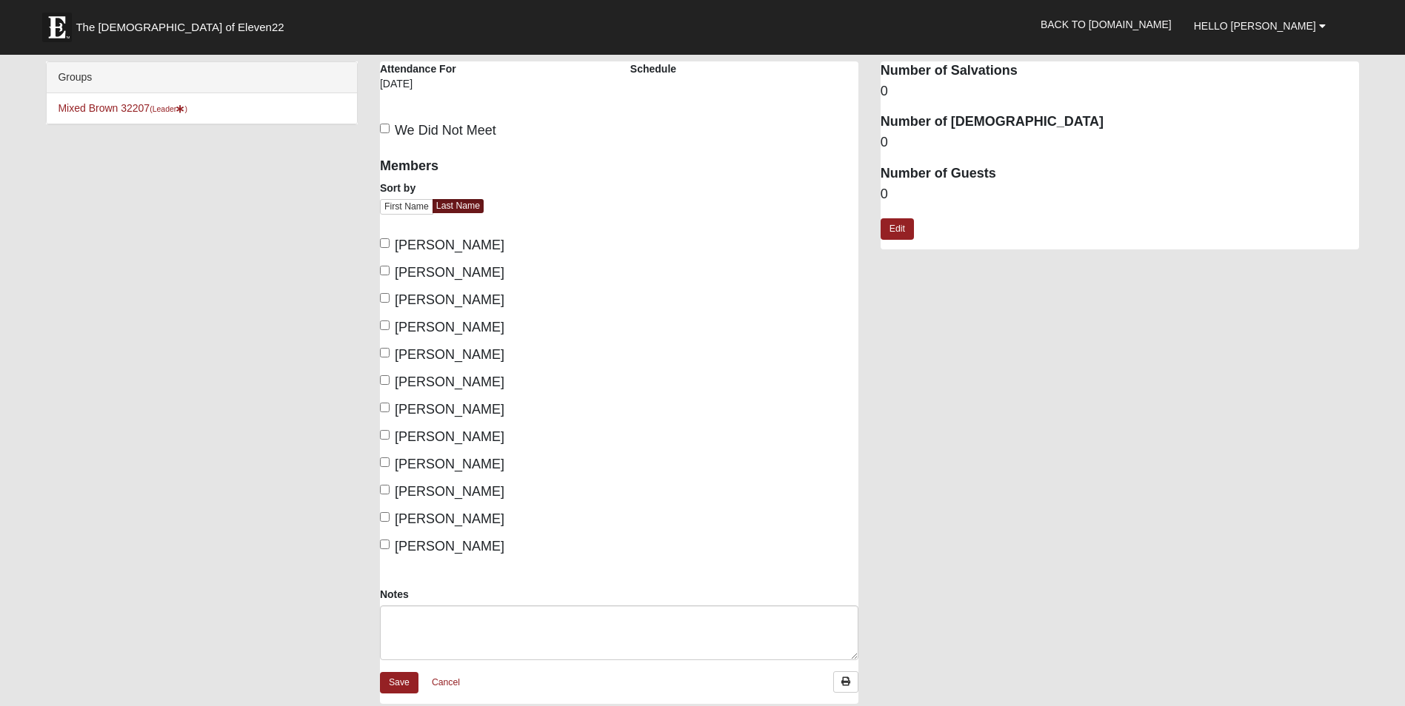 This screenshot has height=706, width=1405. What do you see at coordinates (846, 682) in the screenshot?
I see `a: Print Attendance Roster` at bounding box center [846, 682].